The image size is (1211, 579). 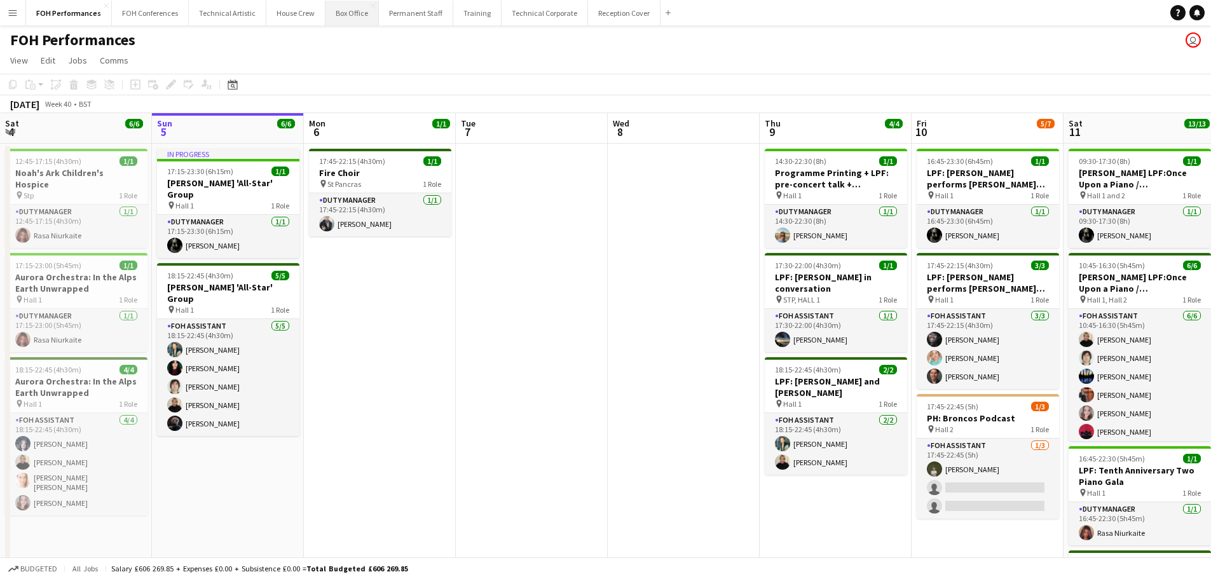 I want to click on span: Total Budgeted £606 269.85, so click(x=357, y=568).